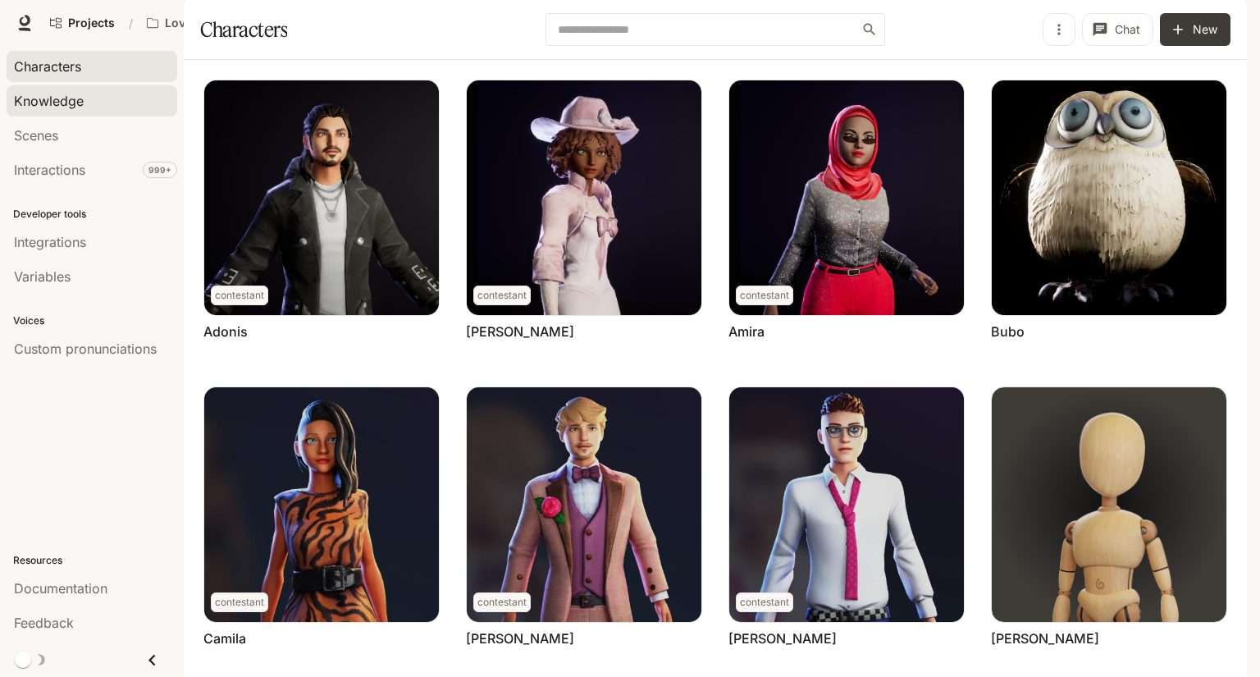 This screenshot has width=1260, height=677. Describe the element at coordinates (322, 505) in the screenshot. I see `img: Camila` at that location.